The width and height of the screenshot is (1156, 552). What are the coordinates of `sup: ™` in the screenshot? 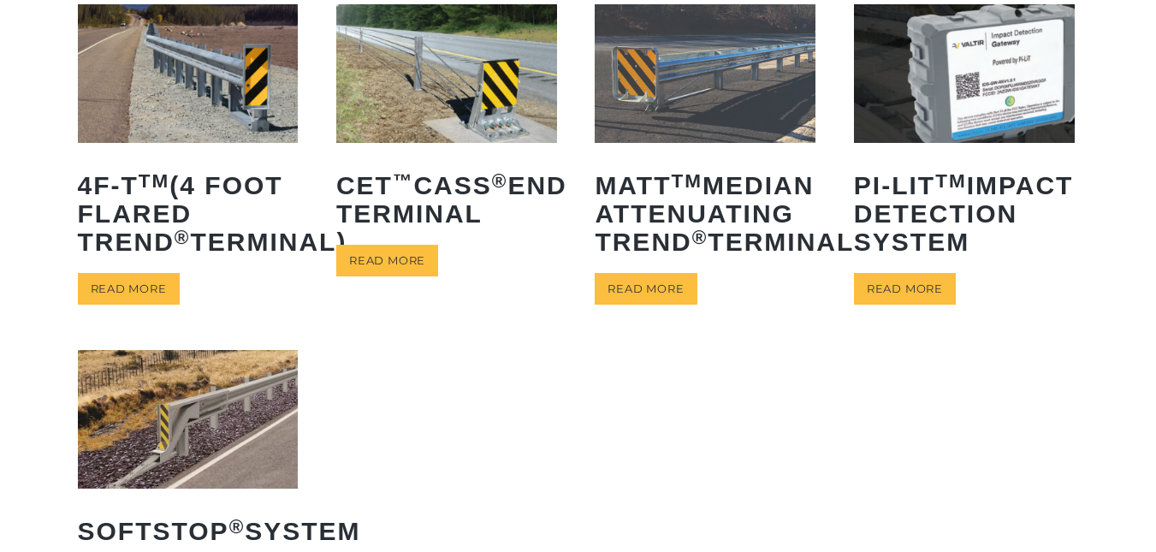 It's located at (403, 180).